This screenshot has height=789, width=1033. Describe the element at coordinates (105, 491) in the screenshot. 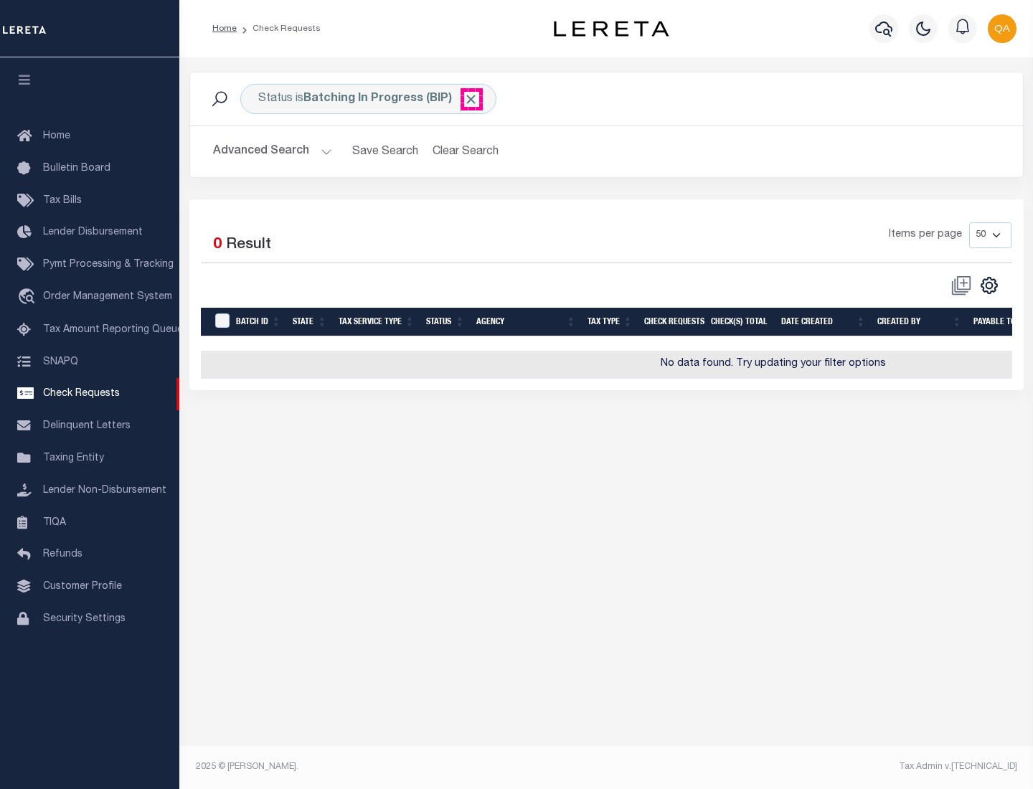

I see `span: Lender Non-Disbursement` at that location.